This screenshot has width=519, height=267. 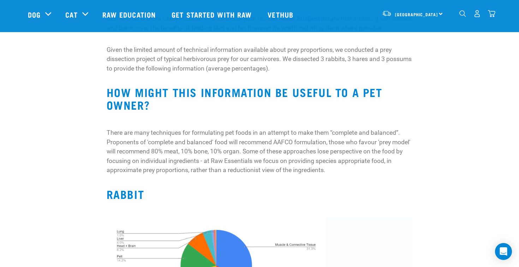 What do you see at coordinates (259, 151) in the screenshot?
I see `p: There are many techniques for formulating pet foods in an attempt to make them “complete and bala...` at bounding box center [259, 151].